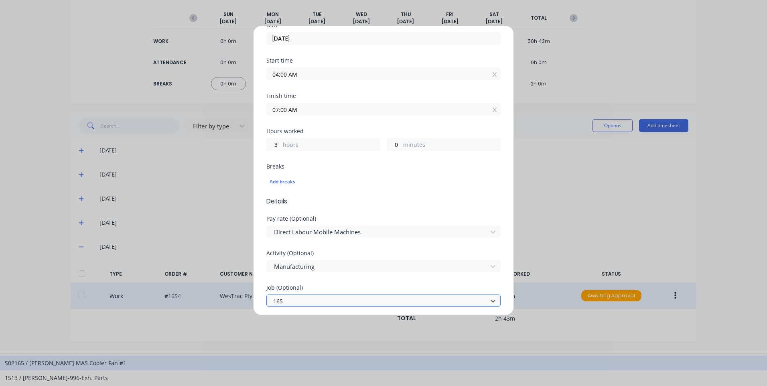  Describe the element at coordinates (383, 166) in the screenshot. I see `div: Breaks` at that location.